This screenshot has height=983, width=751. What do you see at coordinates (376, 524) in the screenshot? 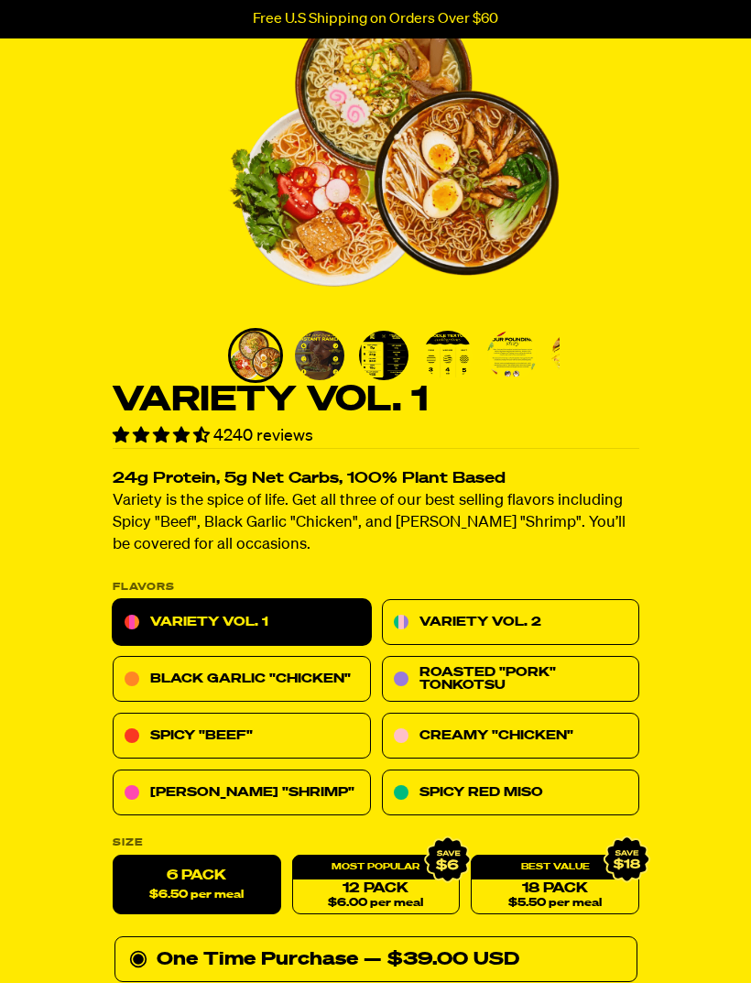
I see `p: Variety is the spice of life. Get all three of our best selling flavors including Spicy "Beef", B...` at bounding box center [376, 524].